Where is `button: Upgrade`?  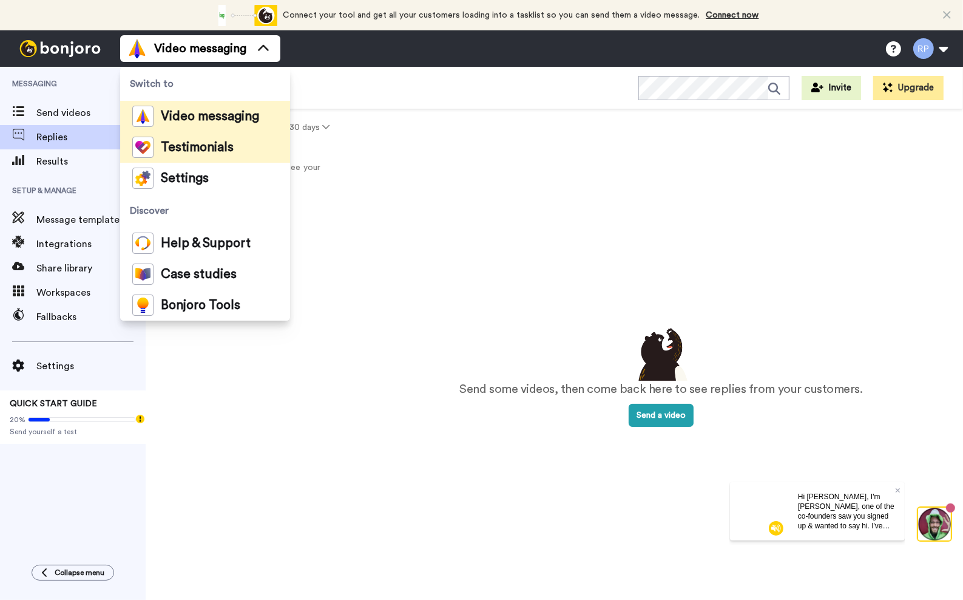
button: Upgrade is located at coordinates (909, 88).